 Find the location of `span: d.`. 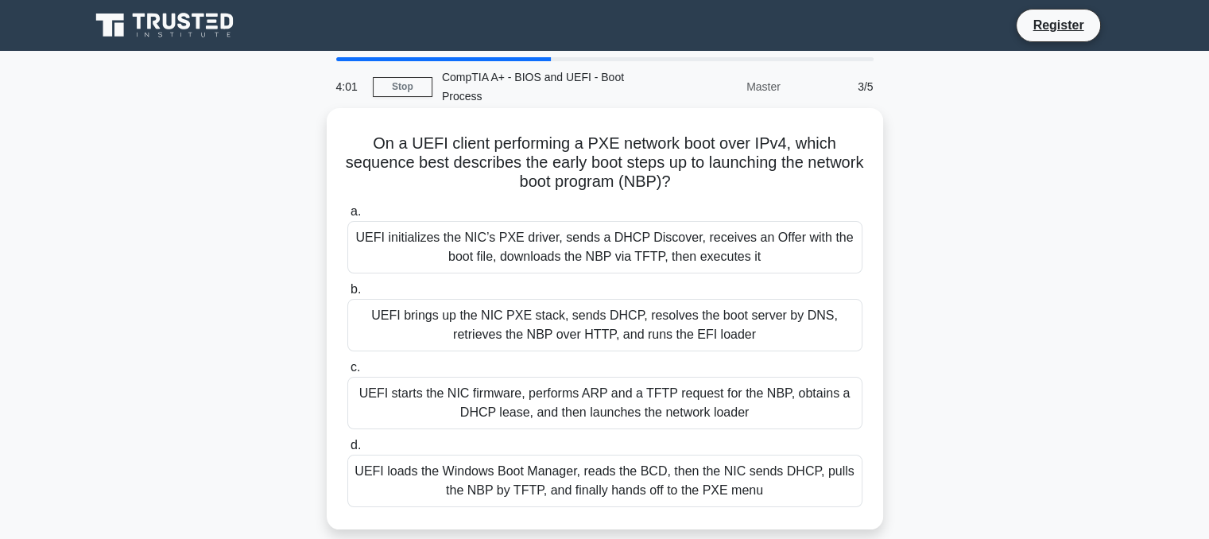

span: d. is located at coordinates (355, 444).